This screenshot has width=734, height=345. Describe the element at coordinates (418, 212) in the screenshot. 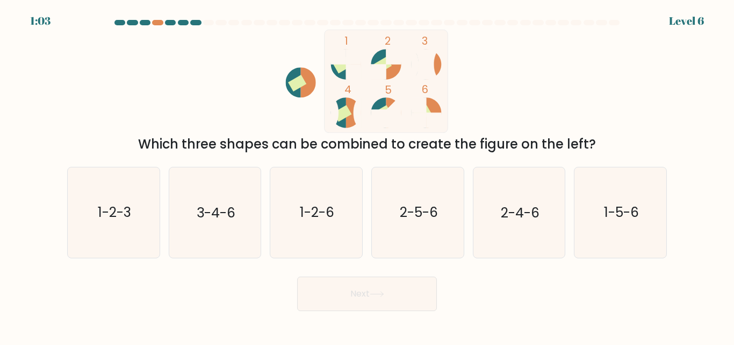

I see `text: 2-5-6` at that location.